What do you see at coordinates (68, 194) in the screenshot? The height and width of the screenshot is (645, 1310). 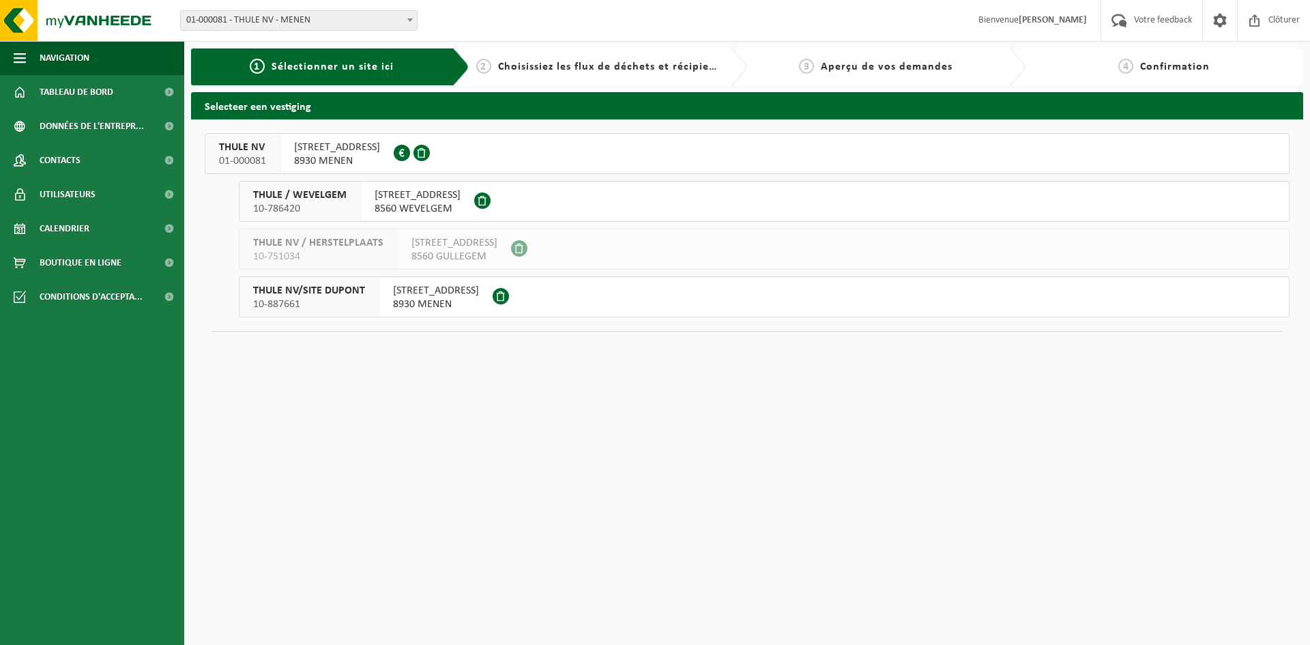 I see `span: Utilisateurs` at bounding box center [68, 194].